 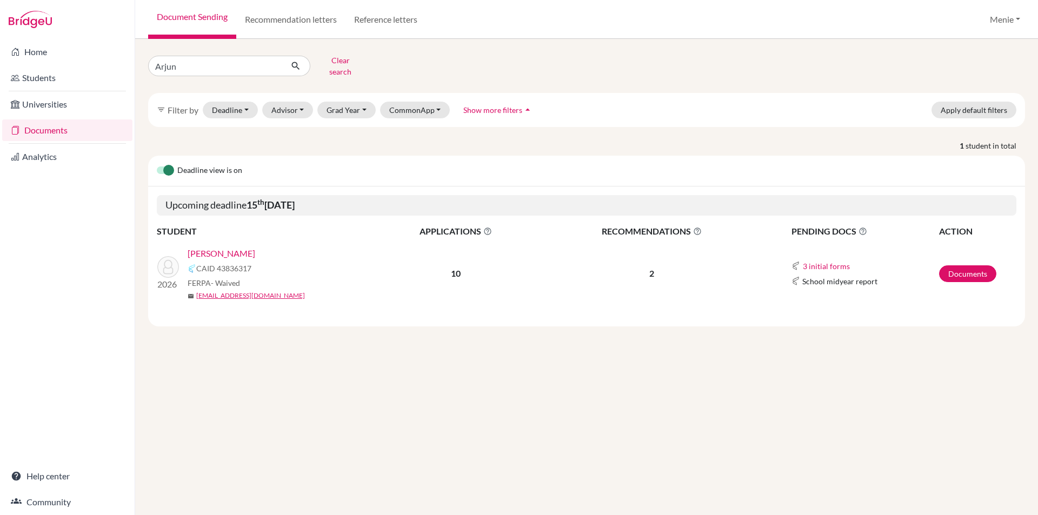 What do you see at coordinates (963, 145) in the screenshot?
I see `strong: 1` at bounding box center [963, 145].